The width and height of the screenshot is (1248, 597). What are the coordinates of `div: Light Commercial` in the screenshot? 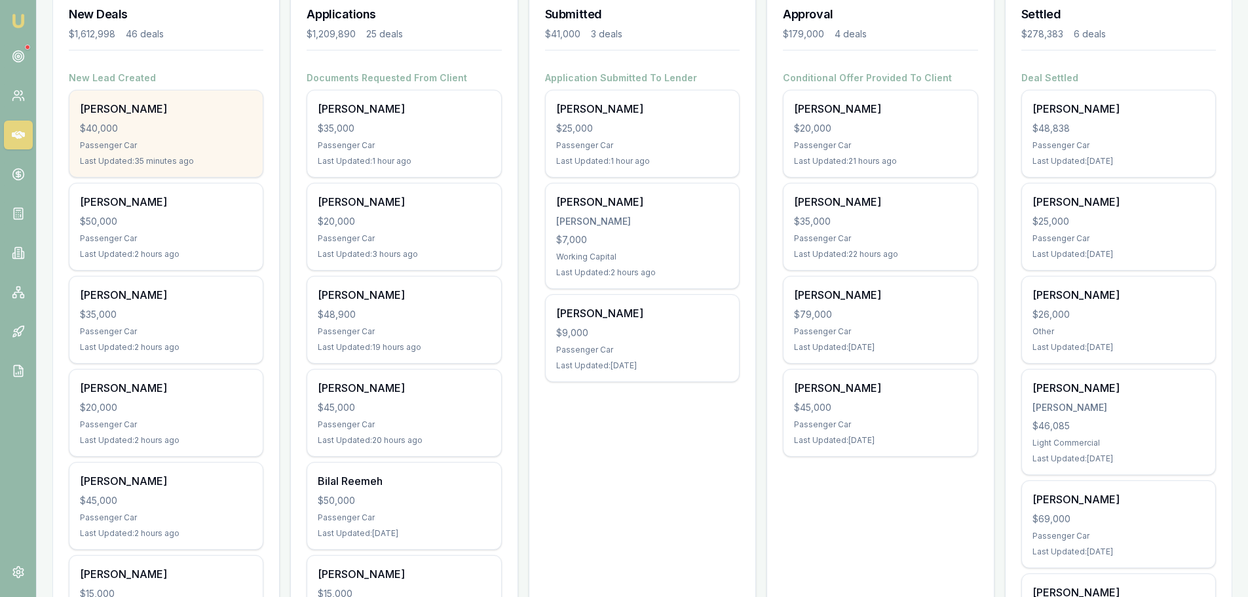 It's located at (1119, 443).